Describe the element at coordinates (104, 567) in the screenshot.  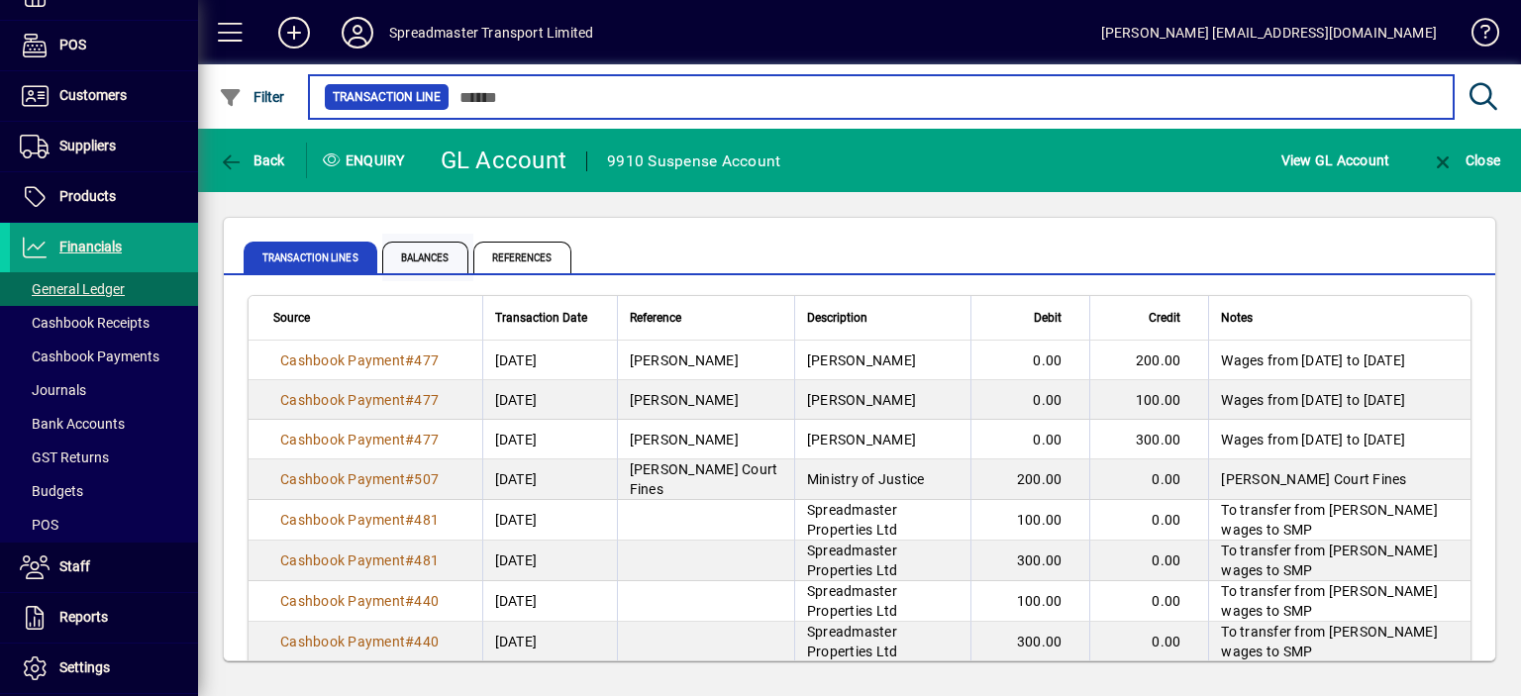
I see `a: Staff` at that location.